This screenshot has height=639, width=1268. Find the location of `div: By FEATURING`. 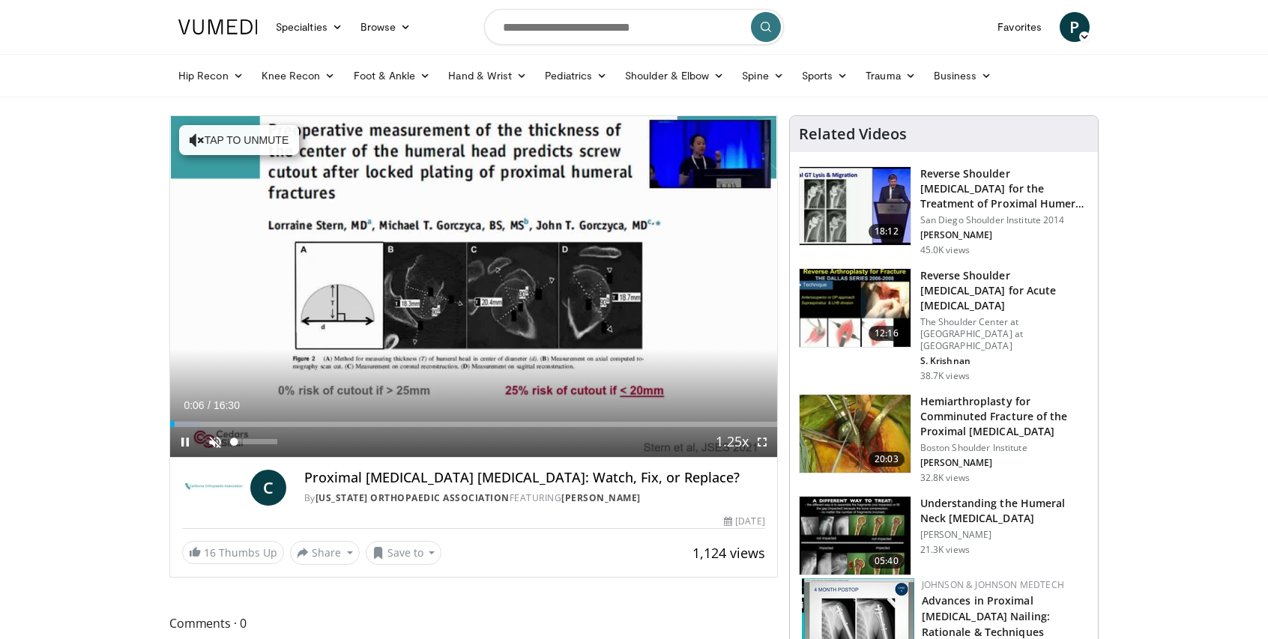

div: By FEATURING is located at coordinates (534, 498).